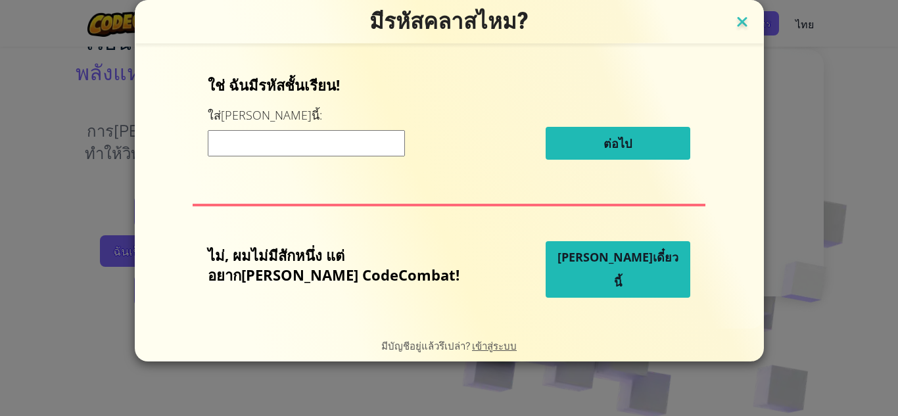  I want to click on span: เข้าสู่ระบบ, so click(494, 345).